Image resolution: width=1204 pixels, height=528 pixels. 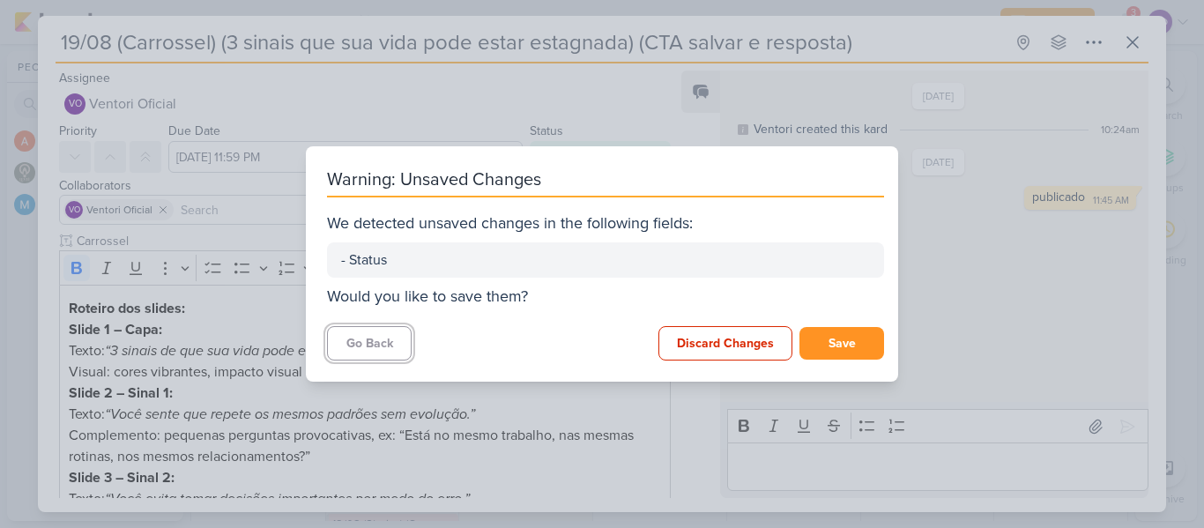 I want to click on button: Discard Changes, so click(x=725, y=343).